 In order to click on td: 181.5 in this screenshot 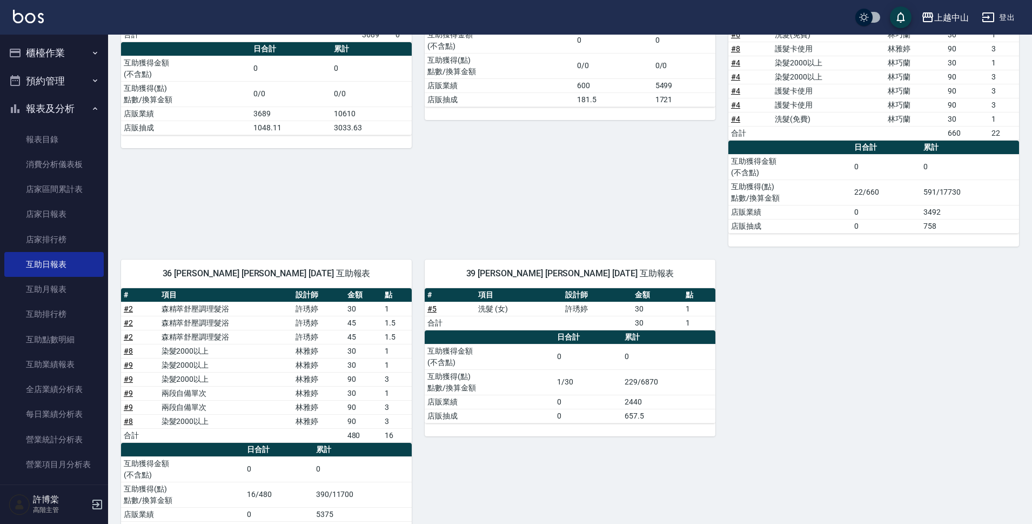, I will do `click(614, 99)`.